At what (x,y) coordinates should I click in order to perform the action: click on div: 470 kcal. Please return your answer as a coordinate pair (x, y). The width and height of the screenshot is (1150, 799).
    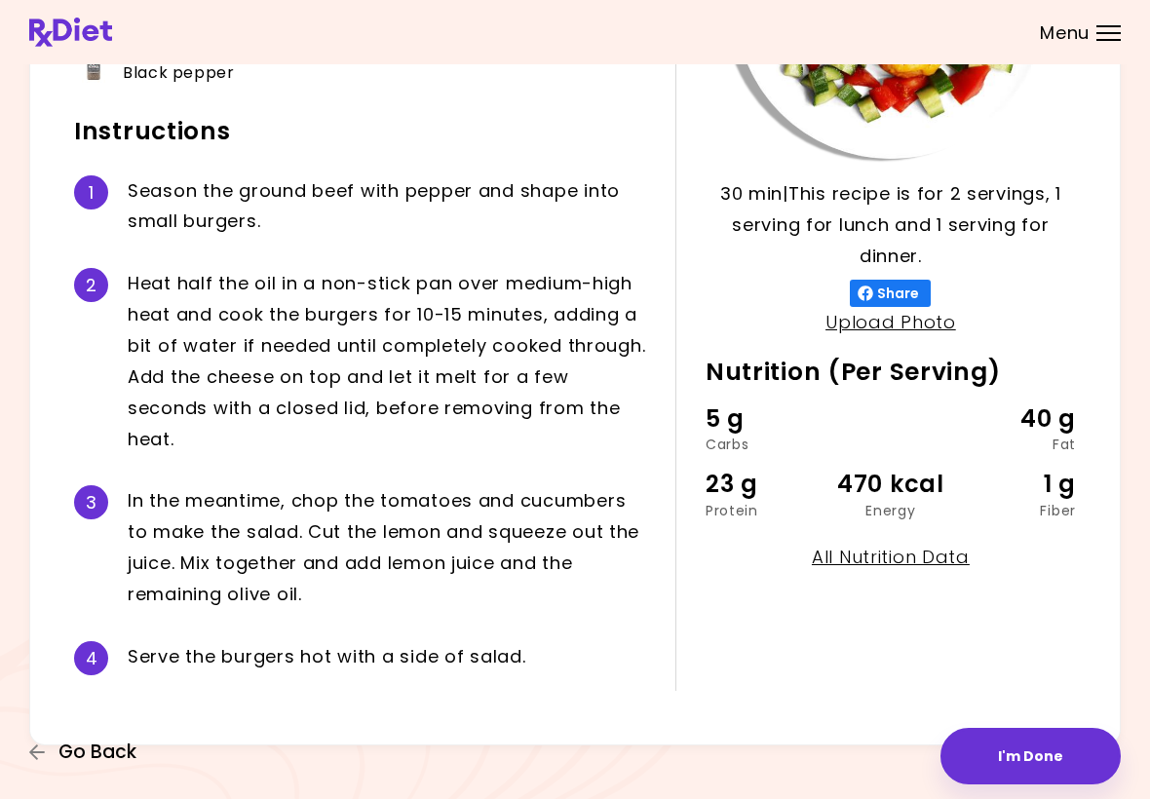
    Looking at the image, I should click on (891, 485).